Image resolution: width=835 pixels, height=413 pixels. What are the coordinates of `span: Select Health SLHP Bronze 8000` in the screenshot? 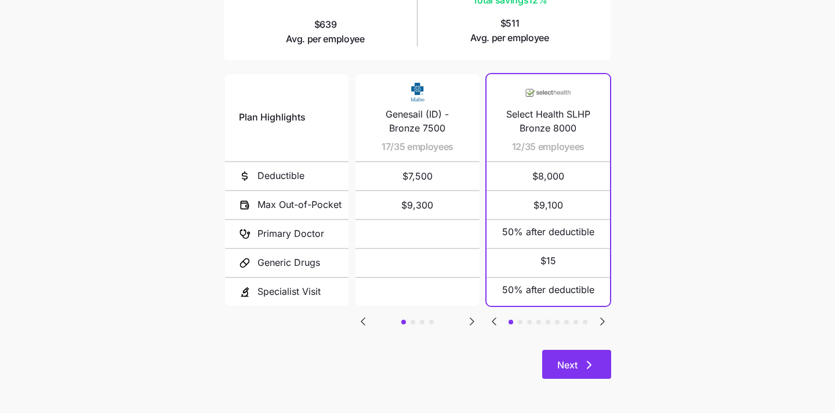 It's located at (548, 122).